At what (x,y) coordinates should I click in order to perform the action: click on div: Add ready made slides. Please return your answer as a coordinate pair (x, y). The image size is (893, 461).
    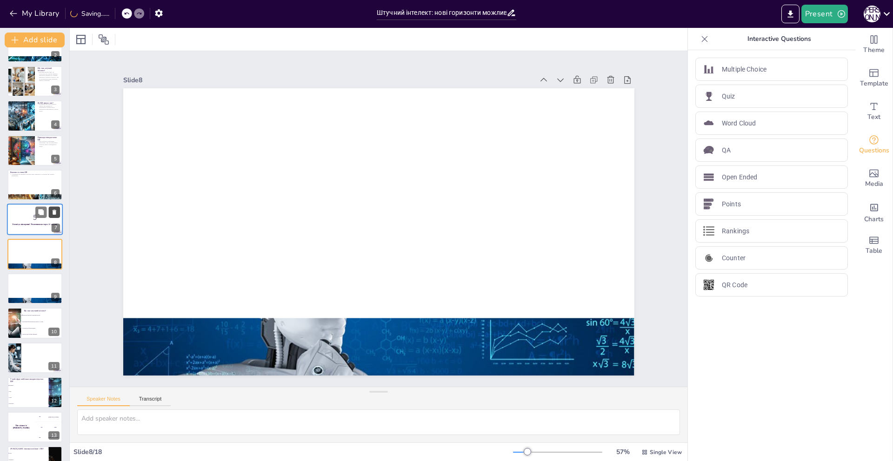
    Looking at the image, I should click on (874, 78).